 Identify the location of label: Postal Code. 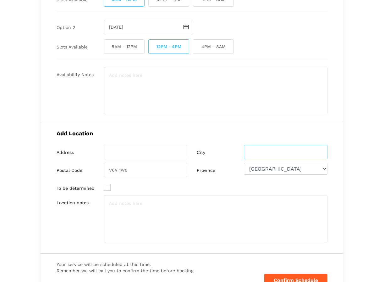
(69, 170).